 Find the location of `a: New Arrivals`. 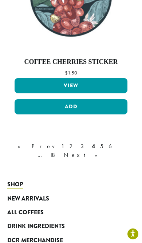

a: New Arrivals is located at coordinates (71, 199).